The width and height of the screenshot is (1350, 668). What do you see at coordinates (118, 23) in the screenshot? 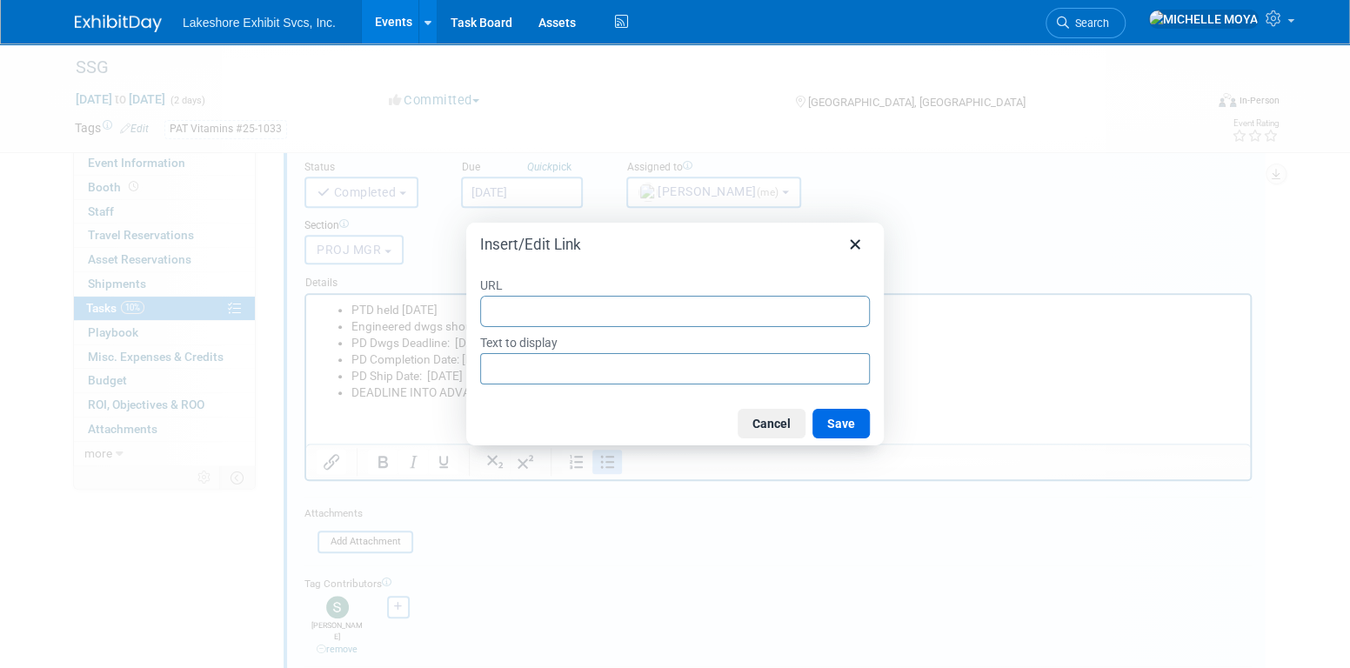
I see `img: ExhibitDay` at bounding box center [118, 23].